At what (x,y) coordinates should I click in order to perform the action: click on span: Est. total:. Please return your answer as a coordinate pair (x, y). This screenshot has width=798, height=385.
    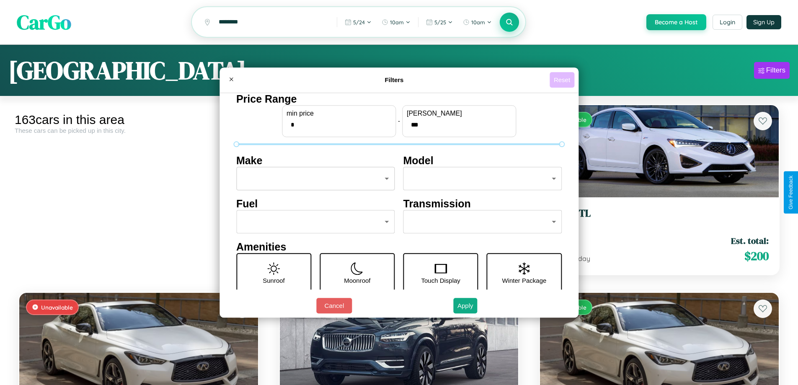
    Looking at the image, I should click on (749, 240).